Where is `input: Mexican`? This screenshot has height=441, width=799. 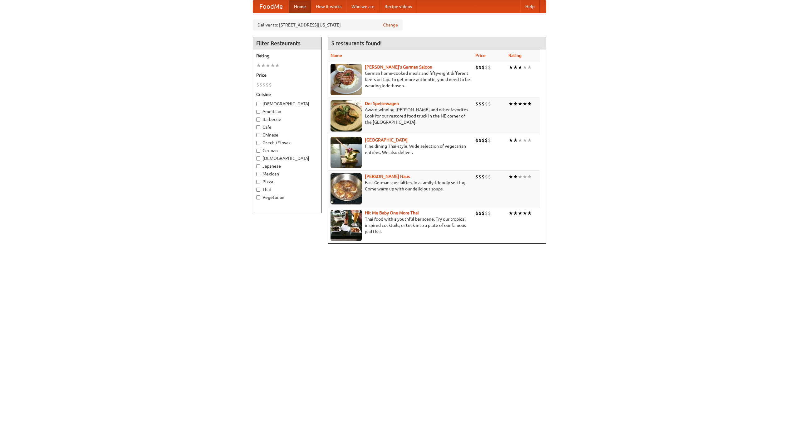 input: Mexican is located at coordinates (258, 174).